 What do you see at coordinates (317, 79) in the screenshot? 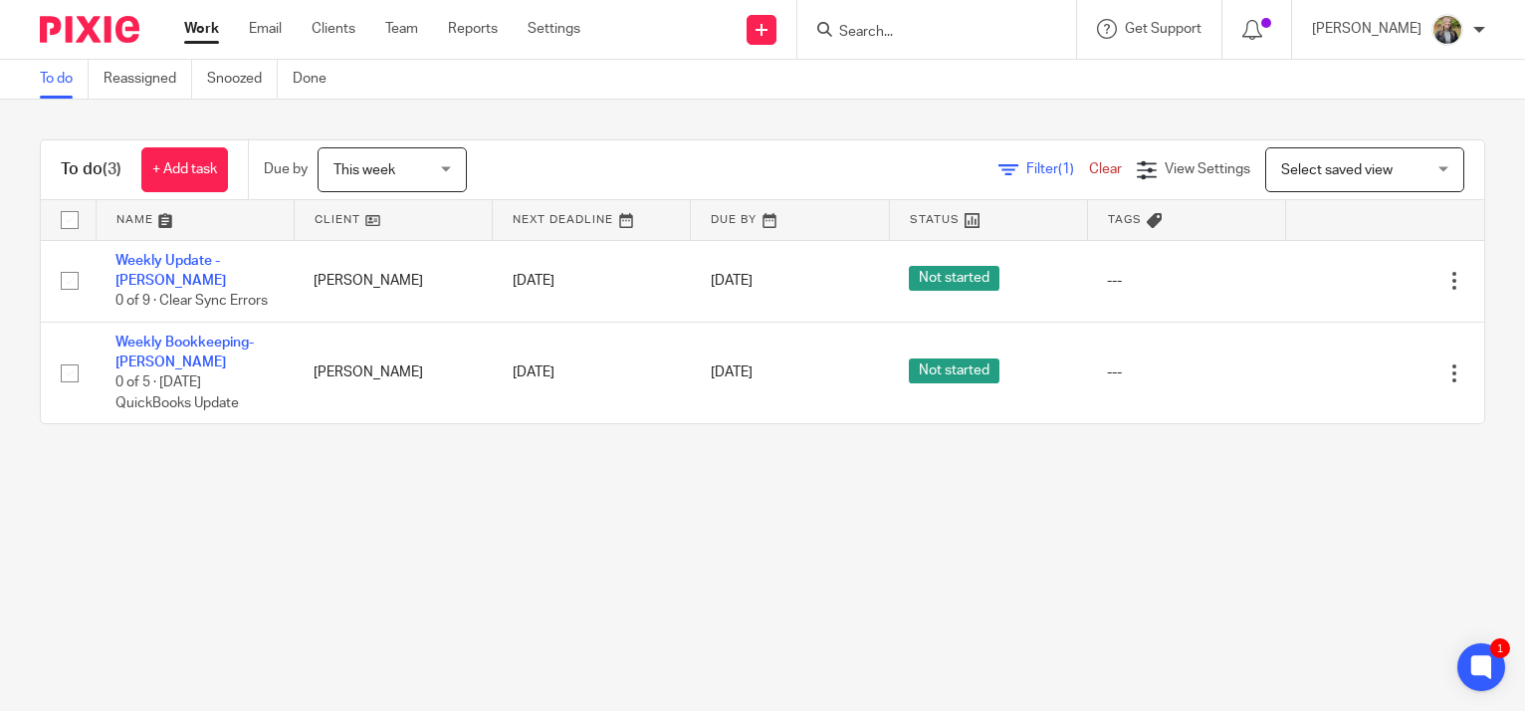
I see `a: Done` at bounding box center [317, 79].